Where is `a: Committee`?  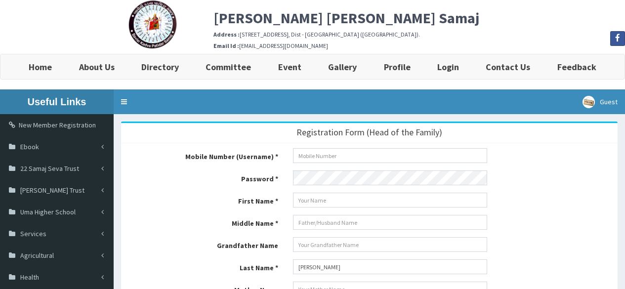
a: Committee is located at coordinates (228, 67).